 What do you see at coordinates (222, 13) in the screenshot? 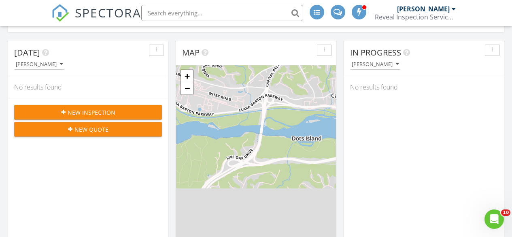
I see `input: Search everything...` at bounding box center [222, 13].